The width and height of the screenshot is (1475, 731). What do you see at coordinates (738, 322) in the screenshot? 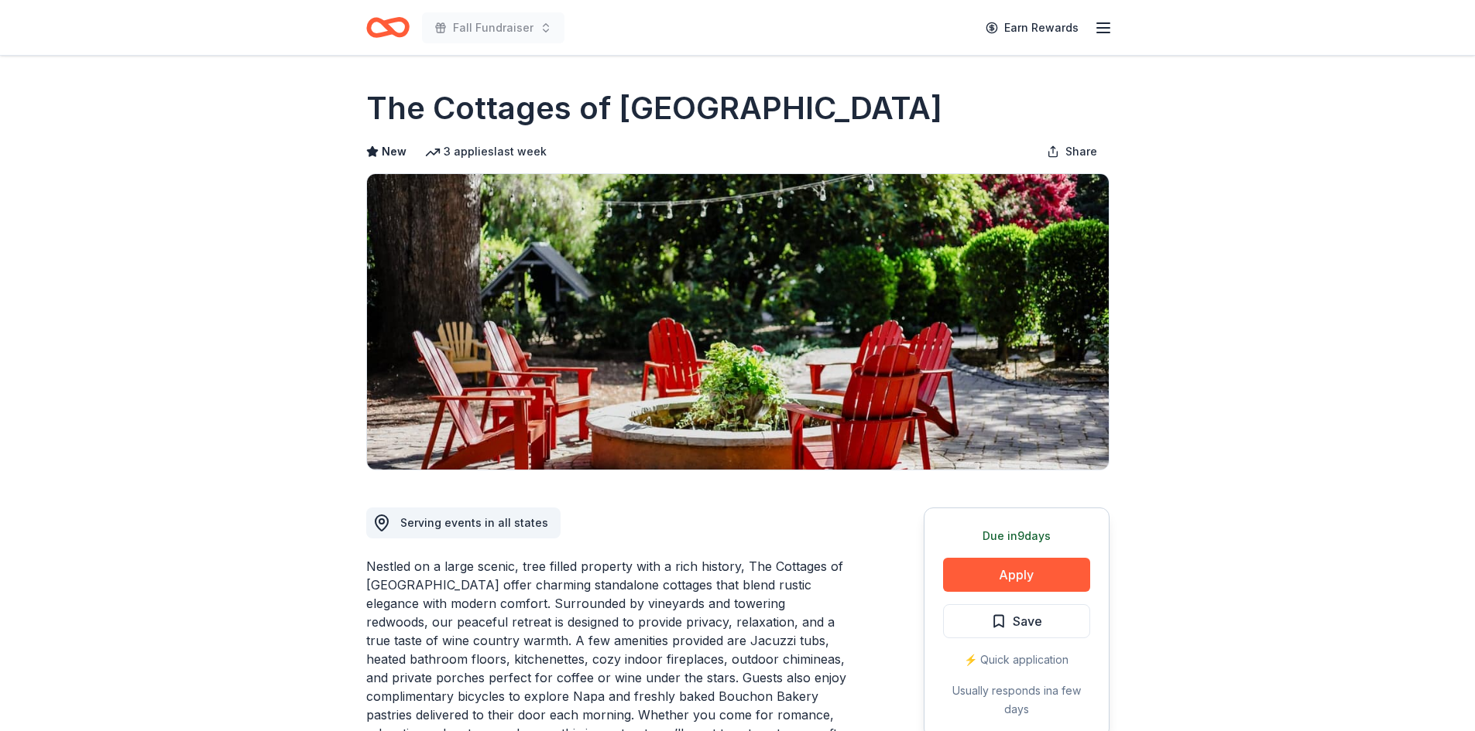
I see `img: Image for The Cottages of Napa Valley` at bounding box center [738, 322].